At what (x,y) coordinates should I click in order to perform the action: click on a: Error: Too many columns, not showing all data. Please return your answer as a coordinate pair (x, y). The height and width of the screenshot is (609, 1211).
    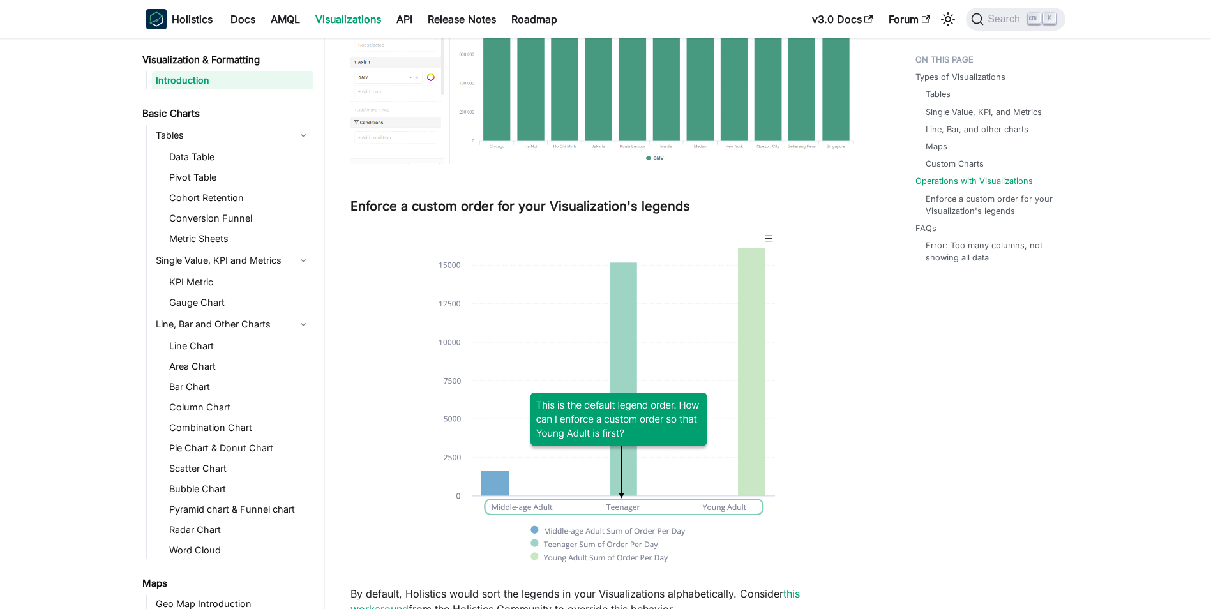
    Looking at the image, I should click on (989, 251).